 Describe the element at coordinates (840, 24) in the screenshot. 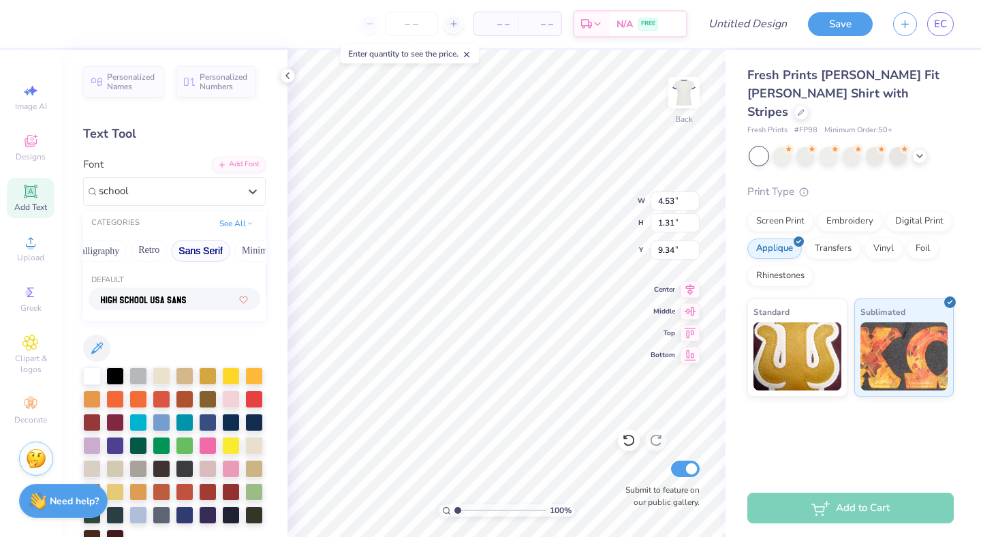

I see `button: Save` at that location.